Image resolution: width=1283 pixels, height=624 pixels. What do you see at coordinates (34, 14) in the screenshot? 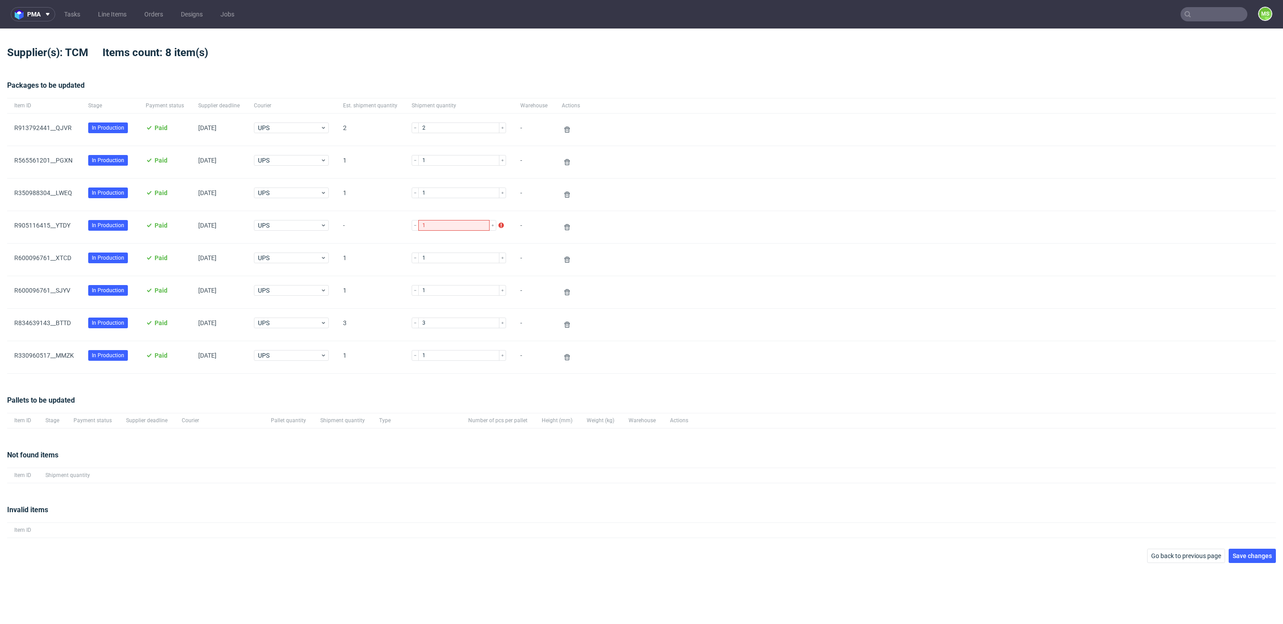
I see `span: pma` at bounding box center [34, 14].